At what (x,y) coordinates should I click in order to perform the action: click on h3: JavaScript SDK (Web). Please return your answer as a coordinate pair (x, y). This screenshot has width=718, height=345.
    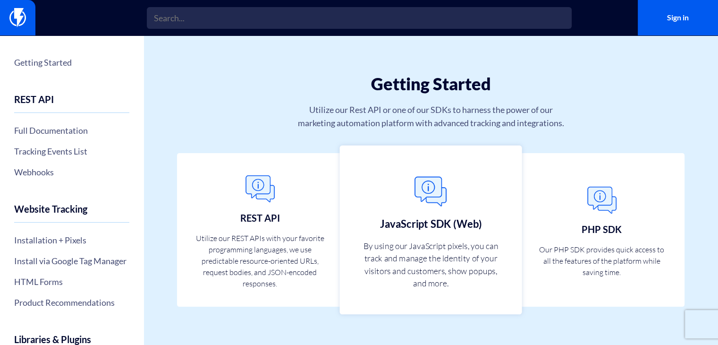
    Looking at the image, I should click on (431, 223).